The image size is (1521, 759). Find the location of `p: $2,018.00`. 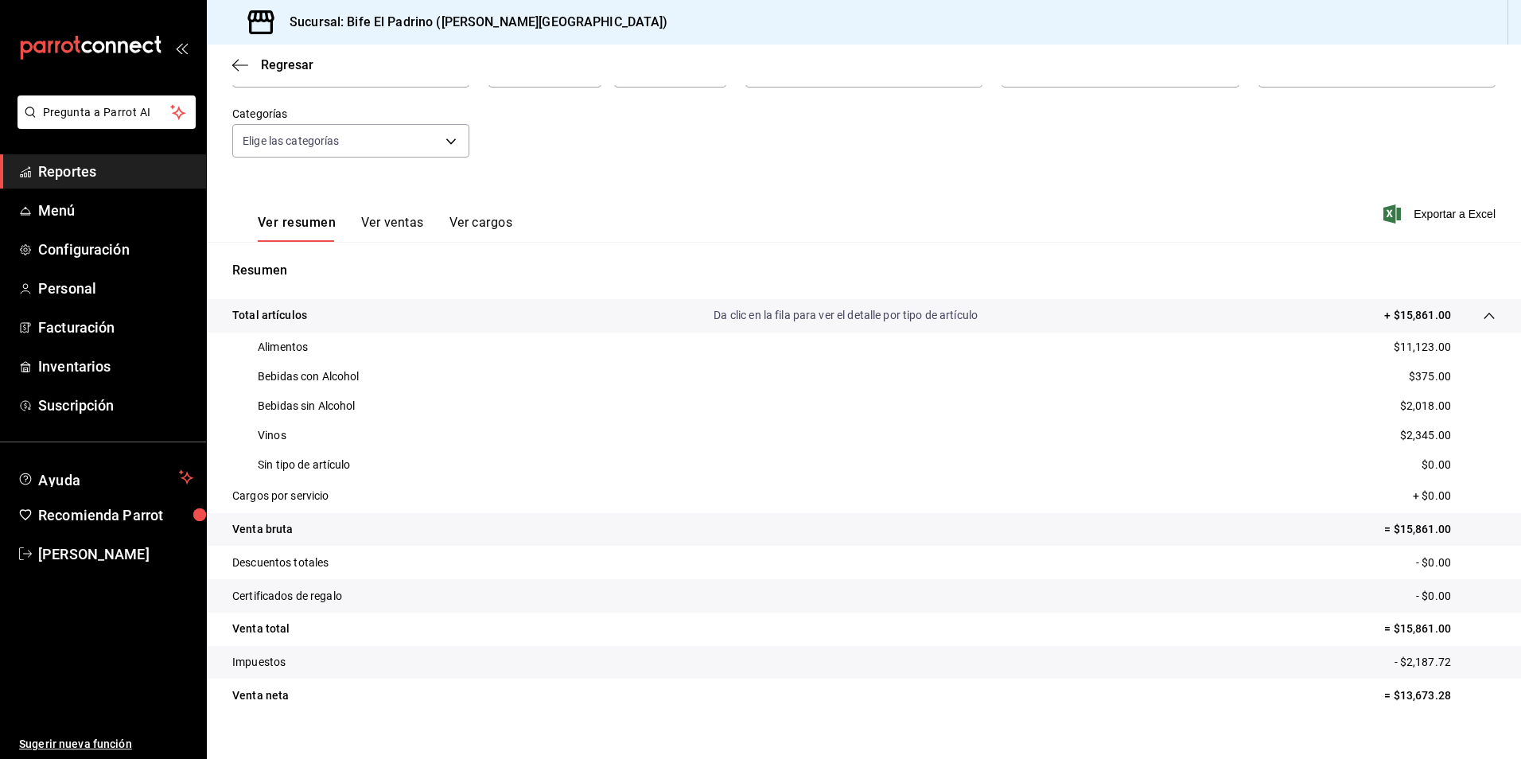

p: $2,018.00 is located at coordinates (1426, 406).